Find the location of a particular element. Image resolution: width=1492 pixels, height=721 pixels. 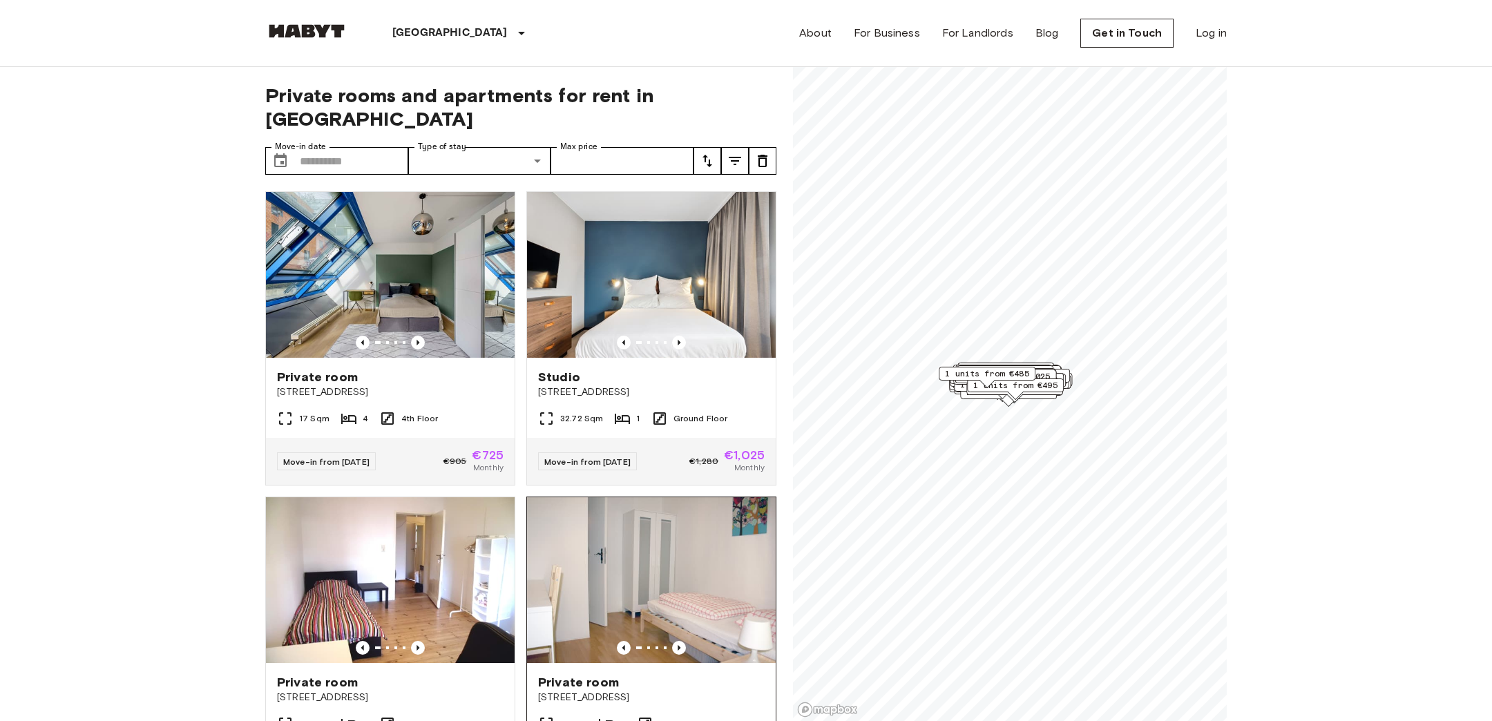

button: Choose date is located at coordinates (280, 161).